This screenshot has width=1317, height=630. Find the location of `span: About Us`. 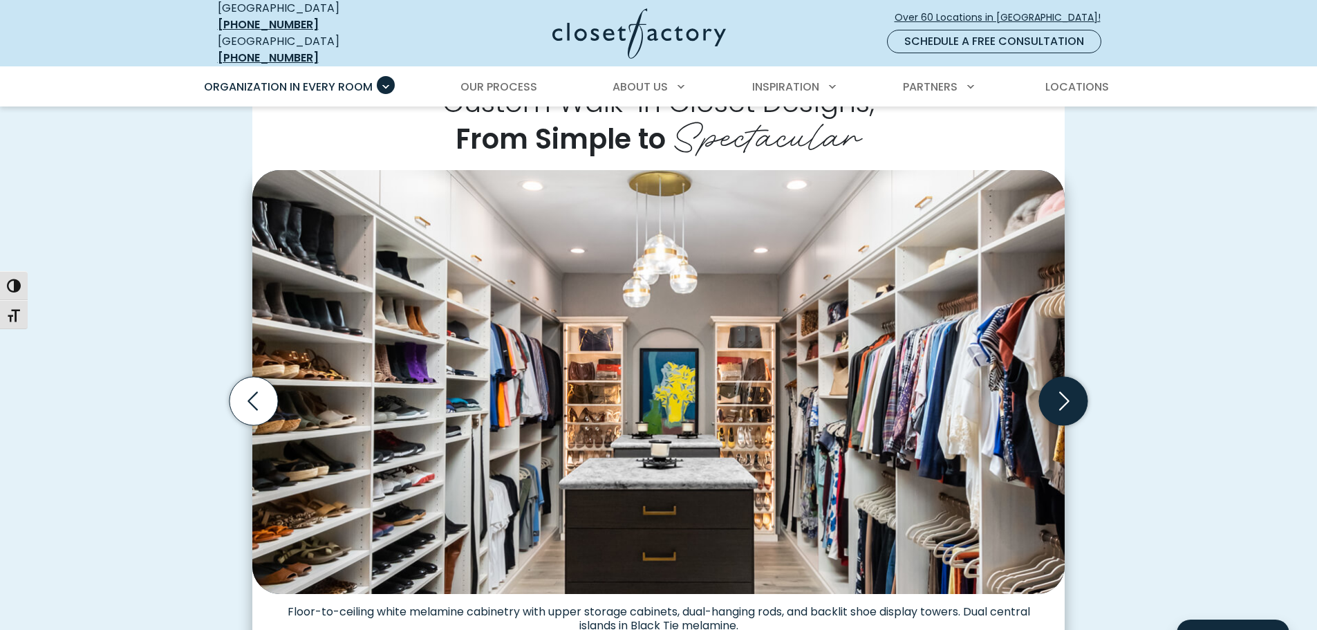

span: About Us is located at coordinates (640, 86).